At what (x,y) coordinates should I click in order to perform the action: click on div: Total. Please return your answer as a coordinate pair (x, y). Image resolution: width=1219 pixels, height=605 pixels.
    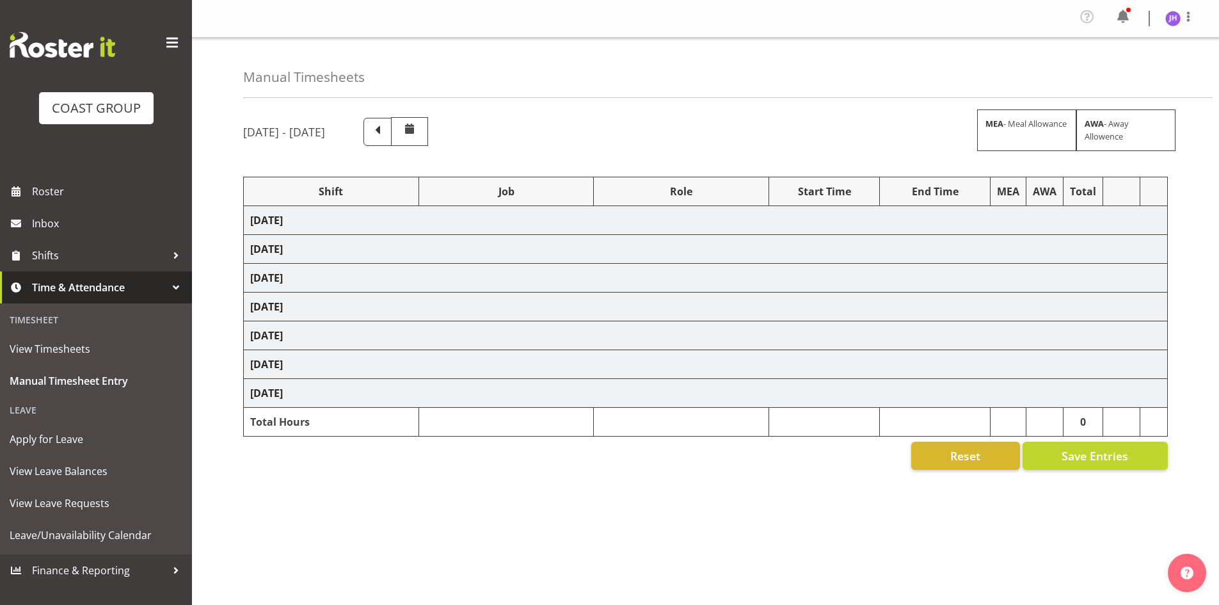
    Looking at the image, I should click on (1082, 191).